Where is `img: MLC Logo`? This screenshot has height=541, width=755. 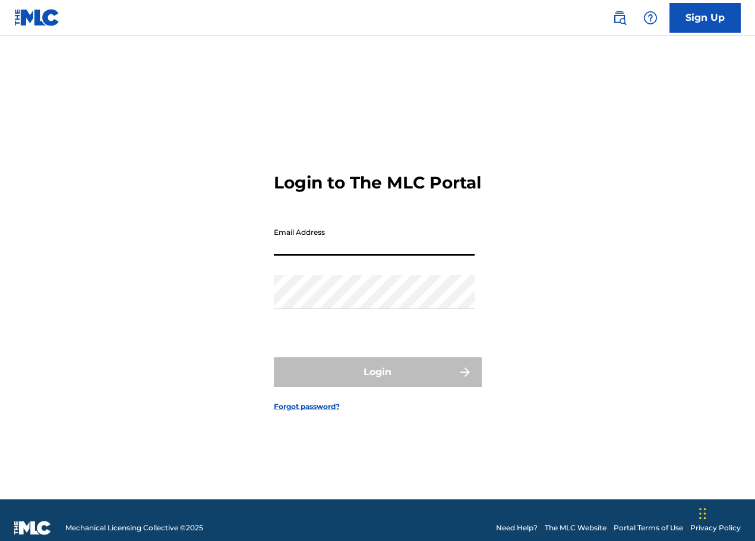 img: MLC Logo is located at coordinates (37, 17).